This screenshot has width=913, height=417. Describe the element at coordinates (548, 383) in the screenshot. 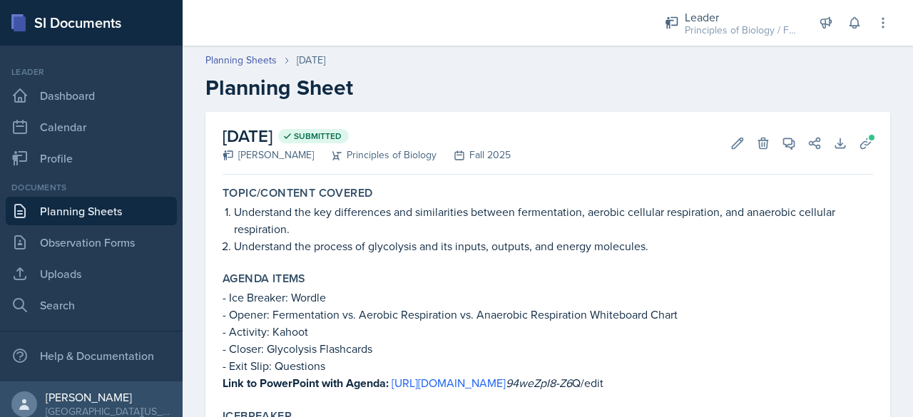

I see `p: Q/edit` at that location.